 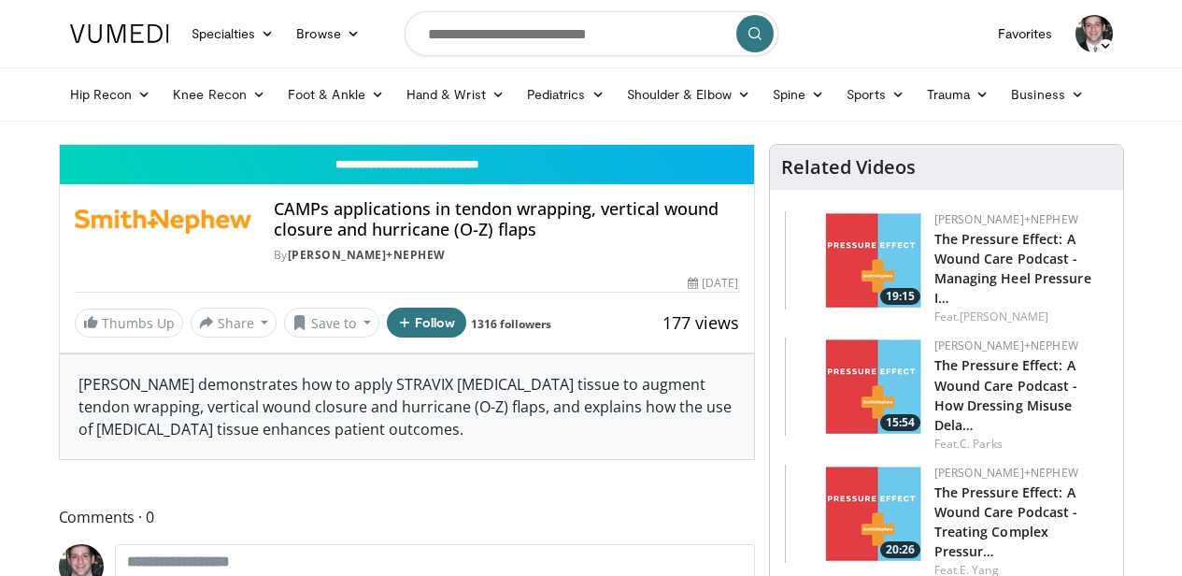 I want to click on img: 5dccabbb-5219-43eb-ba82-333b4a767645.150x105_q85_crop-smart_upscale.jpg, so click(x=855, y=513).